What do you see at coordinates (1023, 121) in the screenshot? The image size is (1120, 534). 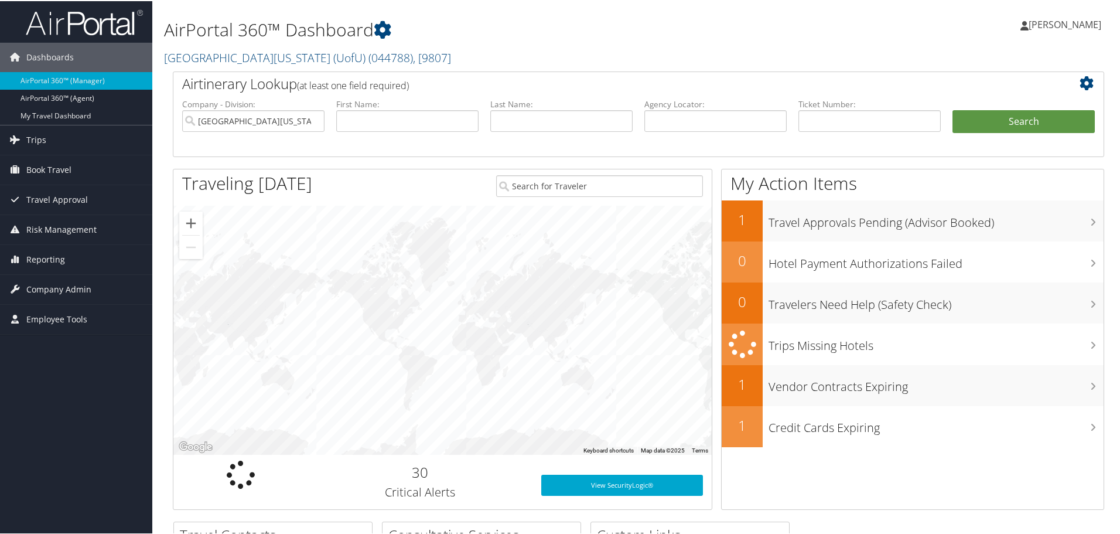 I see `button: Search` at bounding box center [1023, 121].